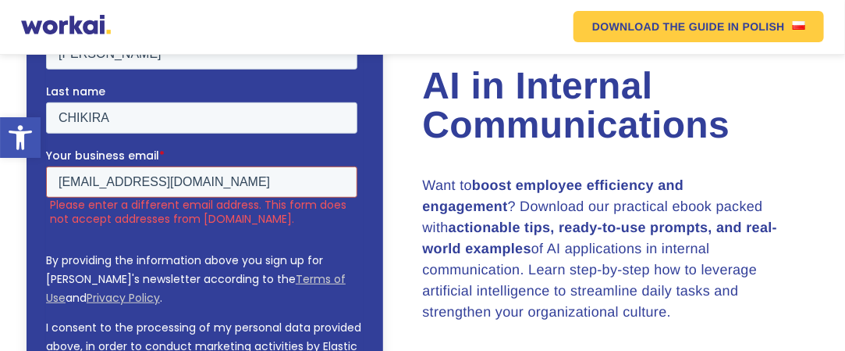 The image size is (845, 351). What do you see at coordinates (659, 27) in the screenshot?
I see `em: DOWNLOAD THE GUIDE` at bounding box center [659, 27].